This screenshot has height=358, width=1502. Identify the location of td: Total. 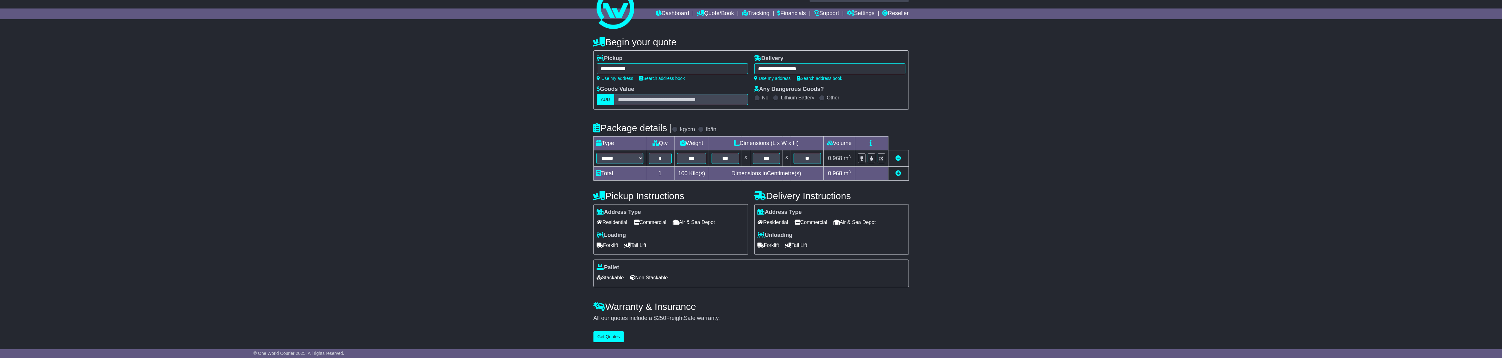
(620, 173).